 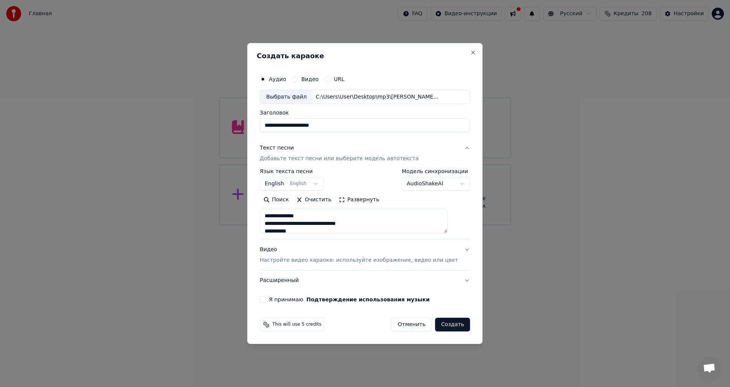 I want to click on button: Текст песниДобавьте текст песни или выберите модель автотекста, so click(x=365, y=154).